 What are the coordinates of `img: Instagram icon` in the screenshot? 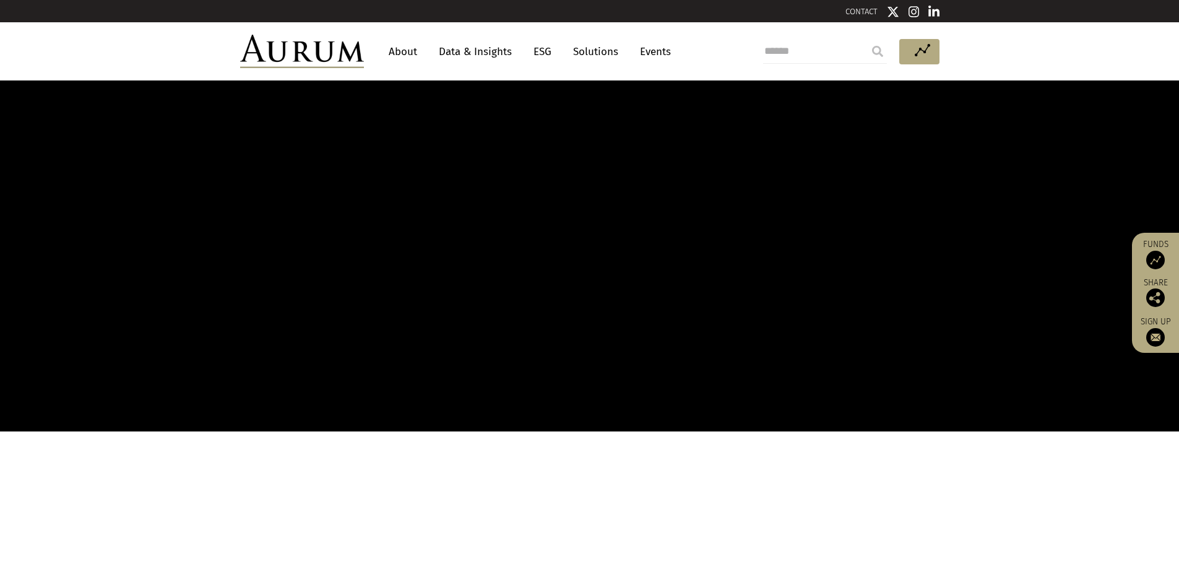 It's located at (914, 12).